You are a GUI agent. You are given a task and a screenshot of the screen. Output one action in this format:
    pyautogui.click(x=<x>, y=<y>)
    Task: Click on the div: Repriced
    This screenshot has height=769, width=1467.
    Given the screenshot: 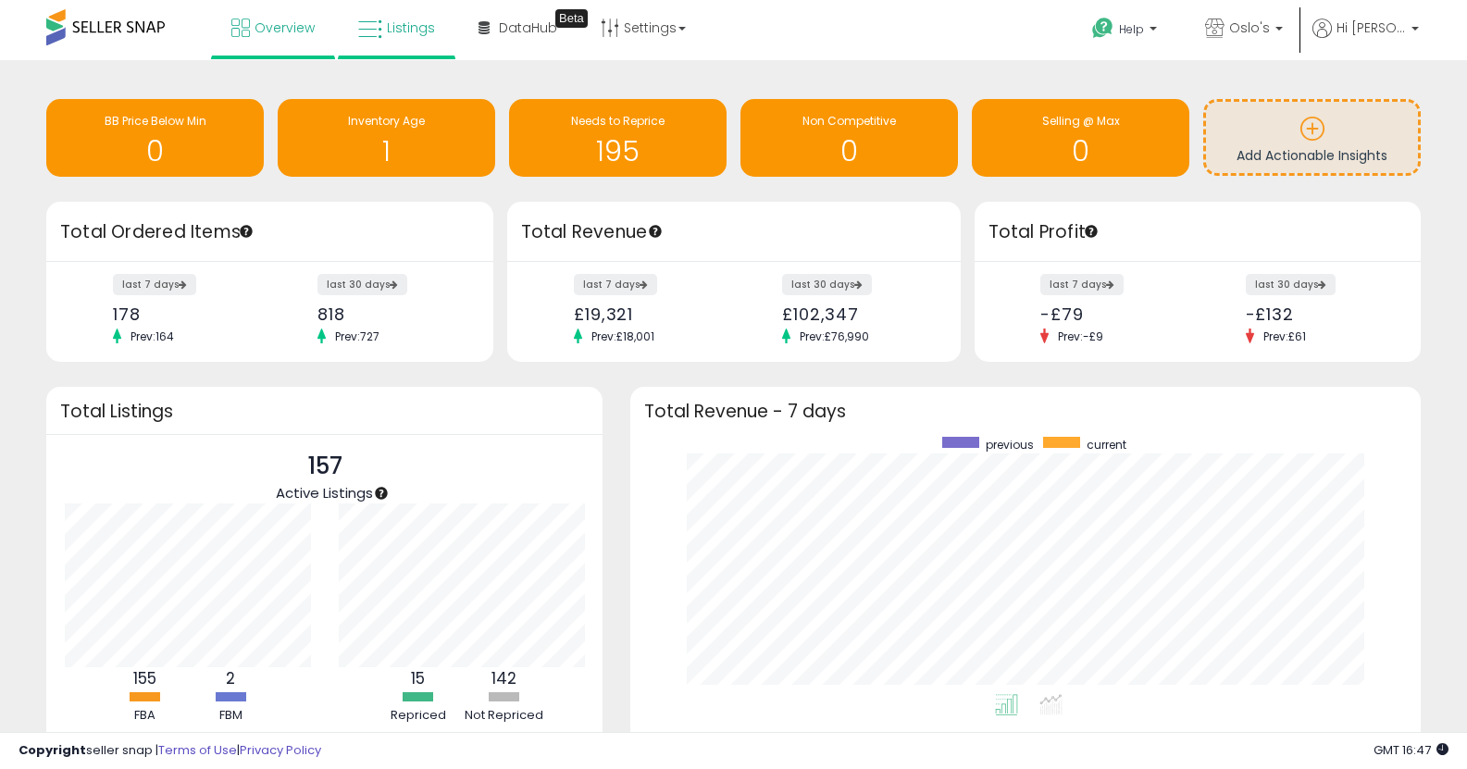 What is the action you would take?
    pyautogui.click(x=418, y=716)
    